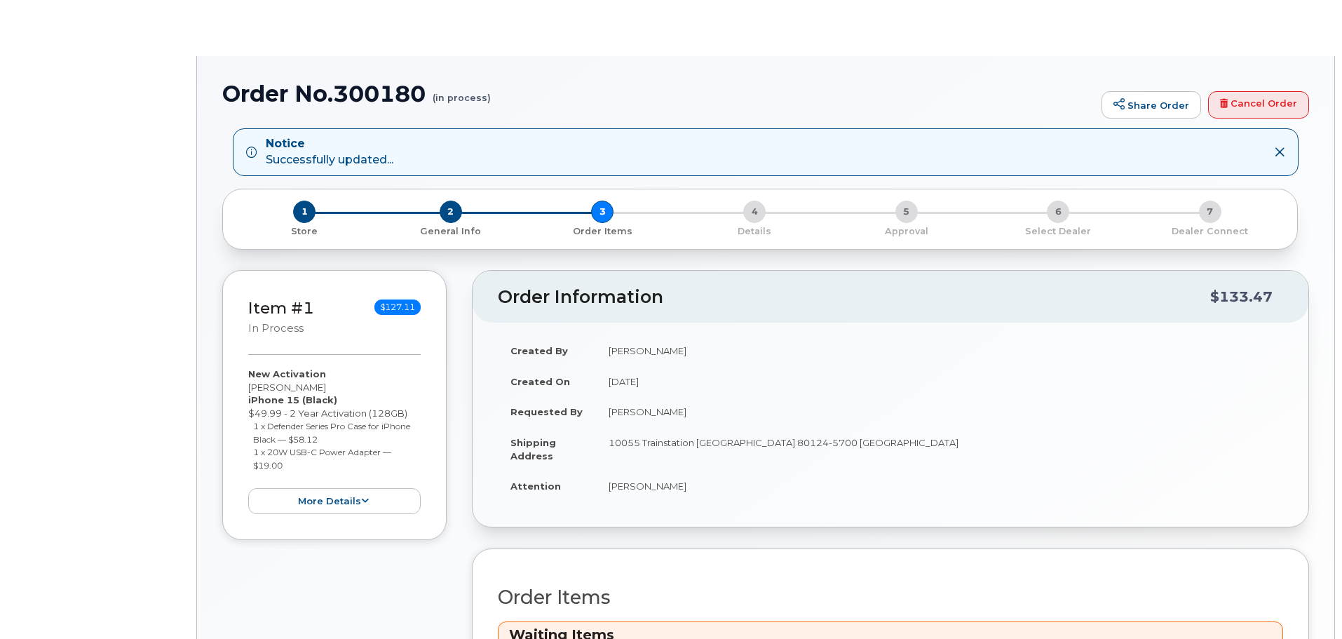 This screenshot has height=639, width=1342. Describe the element at coordinates (891, 597) in the screenshot. I see `h2: Order Items` at that location.